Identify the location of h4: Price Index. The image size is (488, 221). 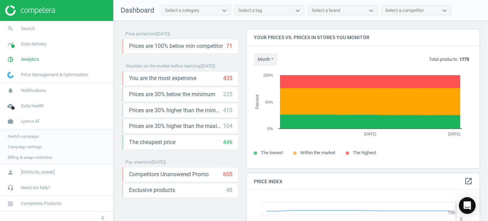
(363, 181).